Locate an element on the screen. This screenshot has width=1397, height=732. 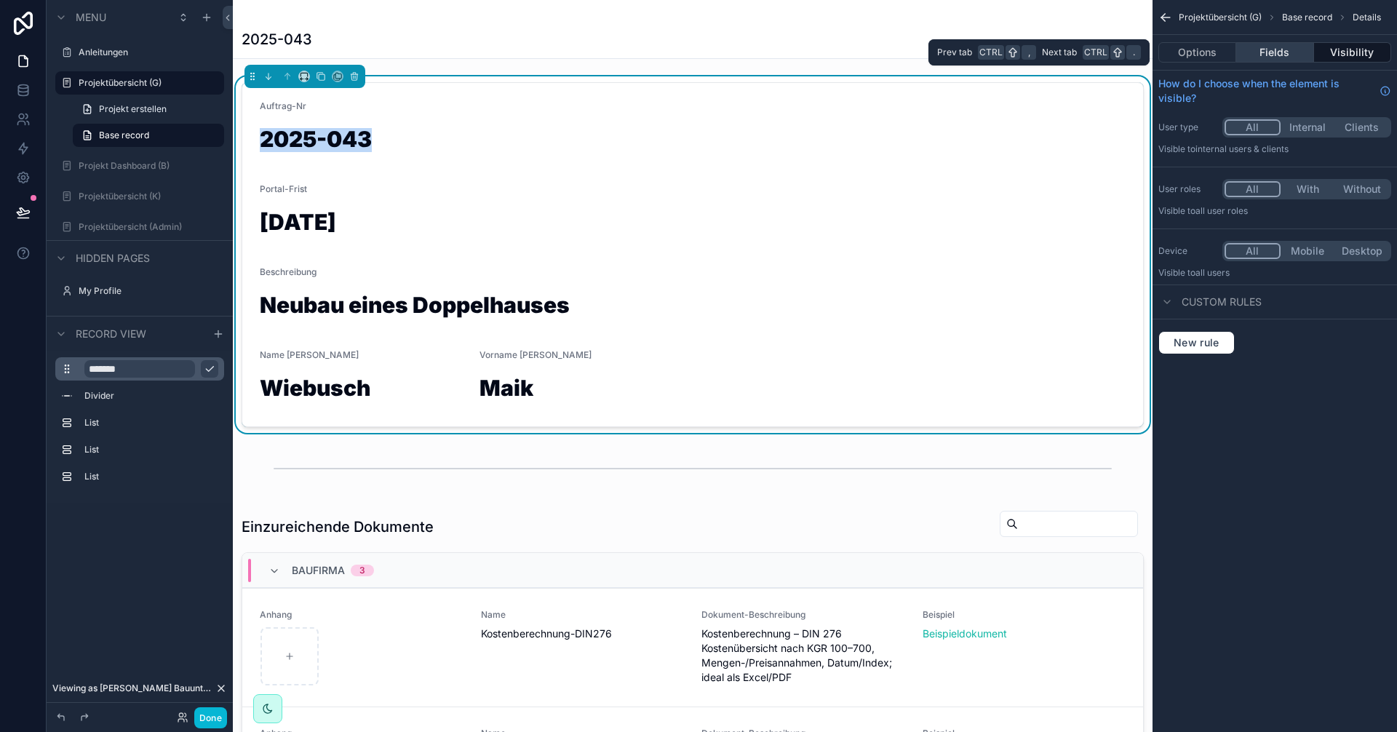
span: Internal users & clients is located at coordinates (1242, 148).